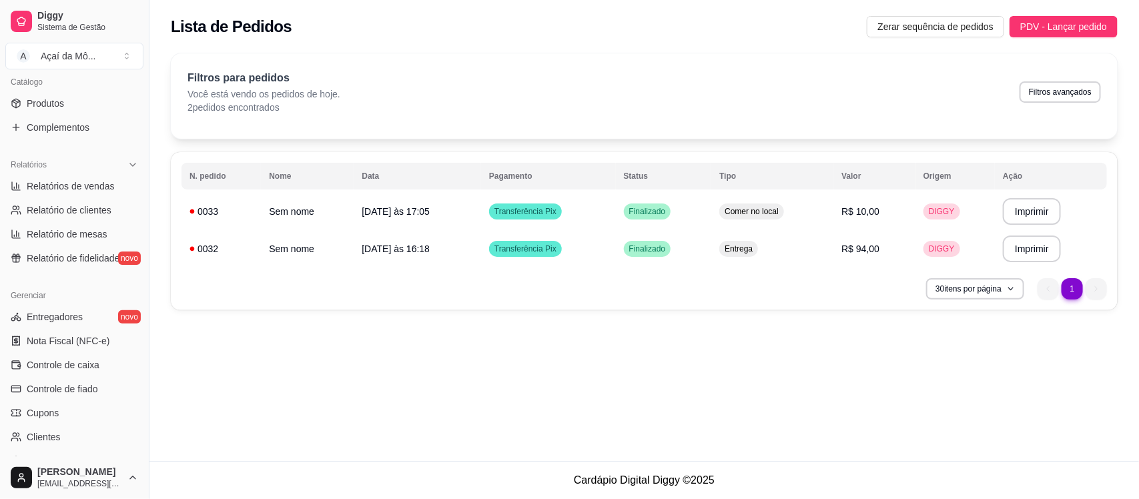 This screenshot has height=499, width=1139. Describe the element at coordinates (29, 165) in the screenshot. I see `span: Relatórios` at that location.